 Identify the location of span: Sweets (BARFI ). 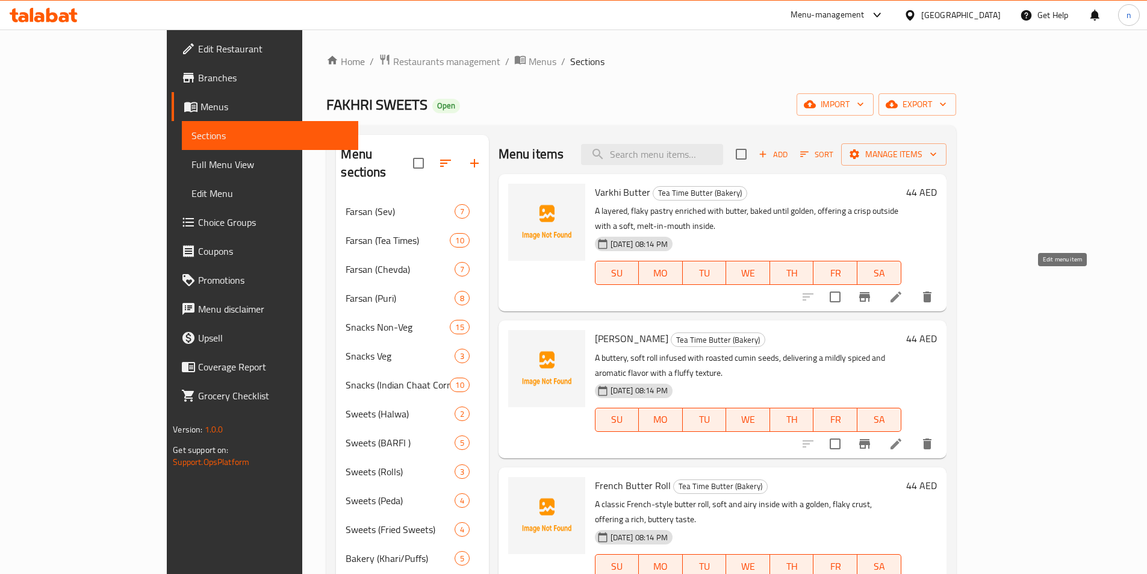
(400, 443).